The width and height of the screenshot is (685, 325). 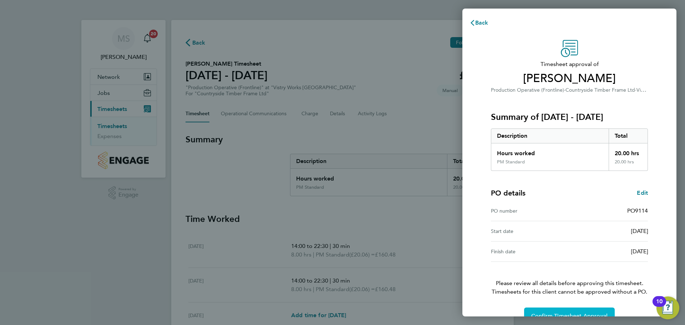 What do you see at coordinates (569, 292) in the screenshot?
I see `span: Timesheets for this client cannot be approved without a PO.` at bounding box center [569, 292].